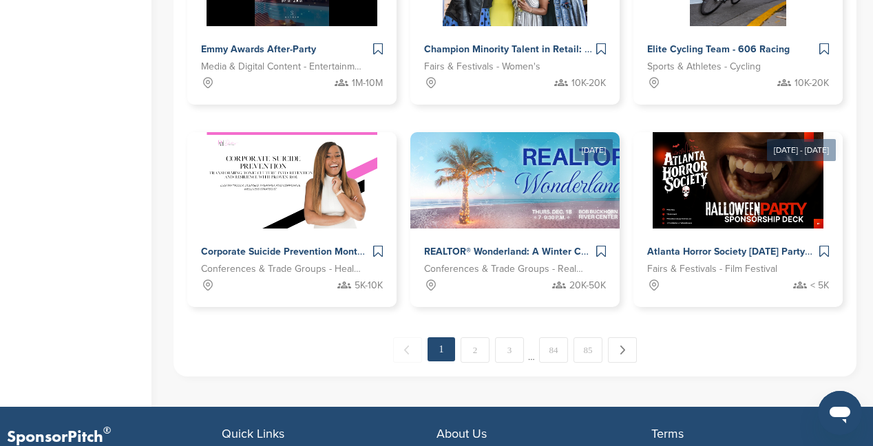 This screenshot has width=873, height=446. I want to click on span: 20K-50K, so click(587, 286).